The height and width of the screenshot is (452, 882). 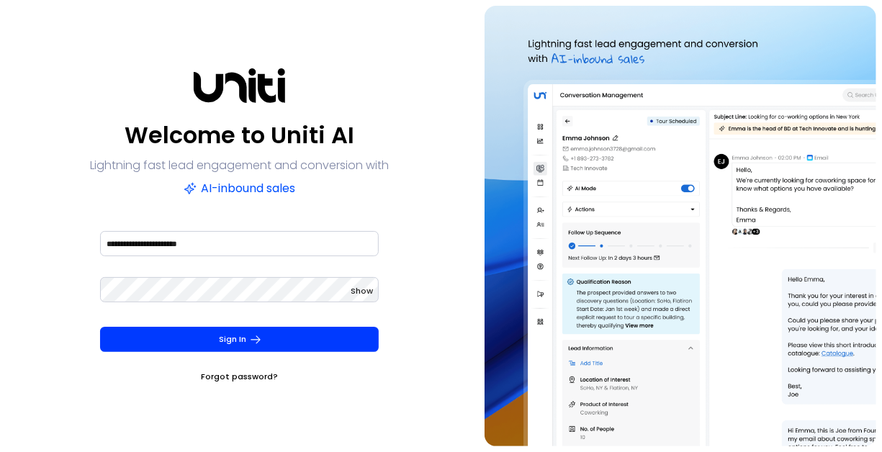 I want to click on p: Lightning fast lead engagement and conversion with, so click(x=239, y=166).